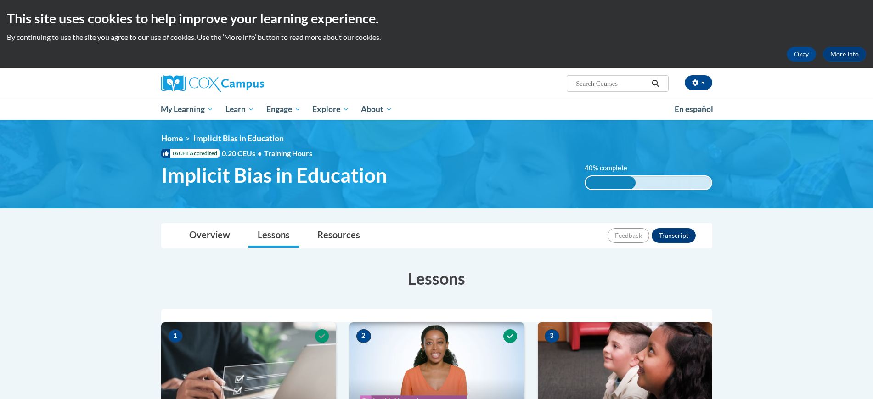  I want to click on span: 3, so click(552, 336).